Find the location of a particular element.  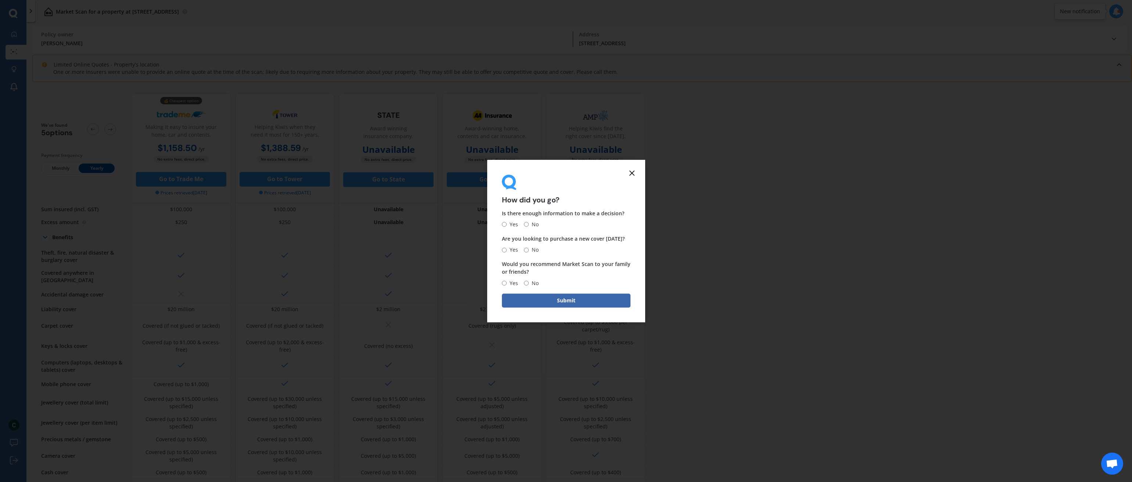

button: Submit is located at coordinates (566, 300).